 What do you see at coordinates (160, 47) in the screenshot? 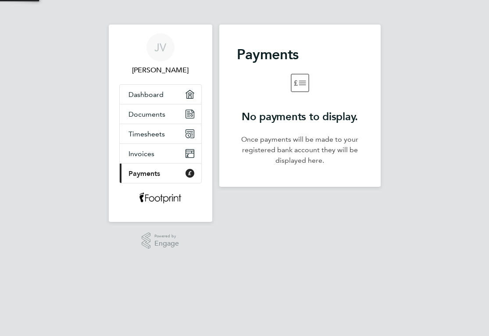
I see `span: JV` at bounding box center [160, 47].